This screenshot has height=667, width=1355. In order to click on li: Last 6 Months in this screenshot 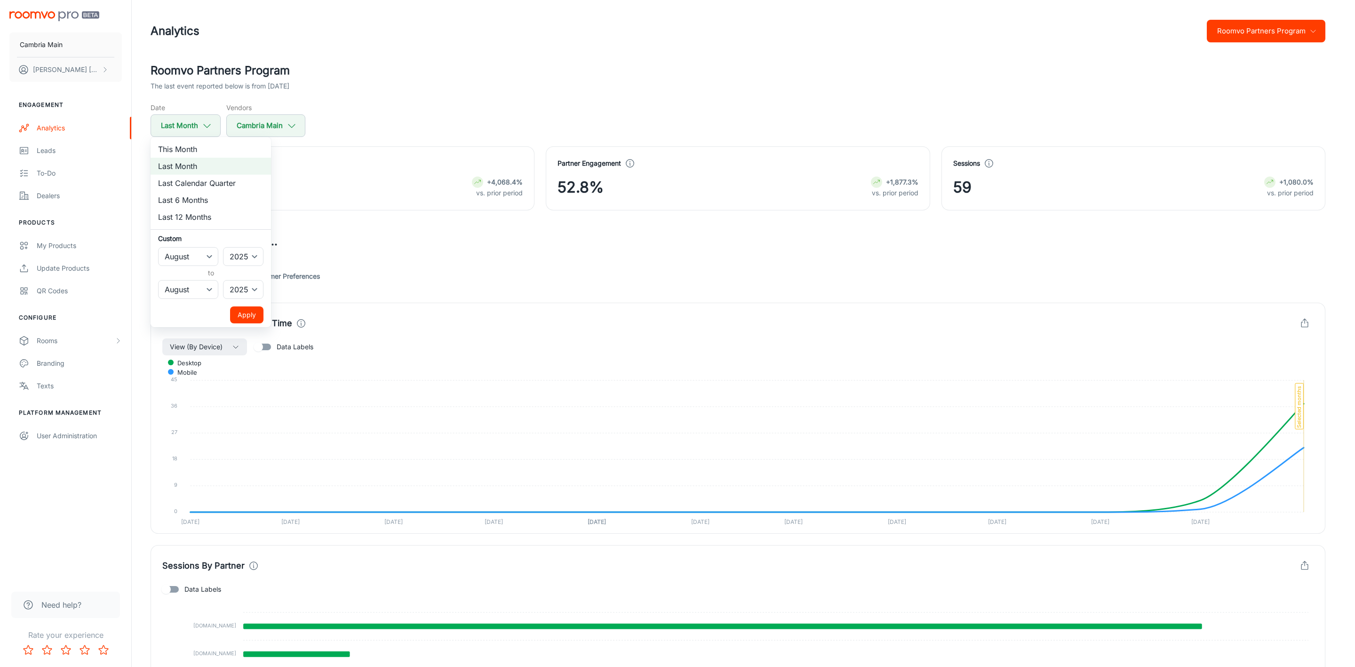, I will do `click(211, 200)`.